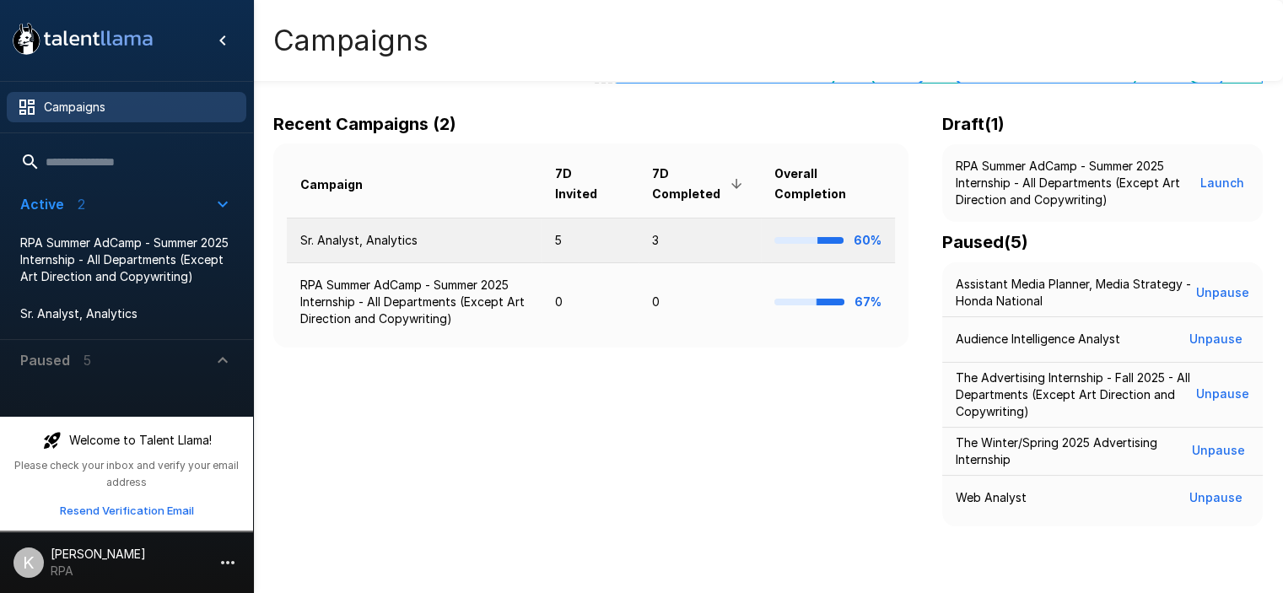 This screenshot has width=1283, height=593. What do you see at coordinates (991, 498) in the screenshot?
I see `p: Web Analyst` at bounding box center [991, 498].